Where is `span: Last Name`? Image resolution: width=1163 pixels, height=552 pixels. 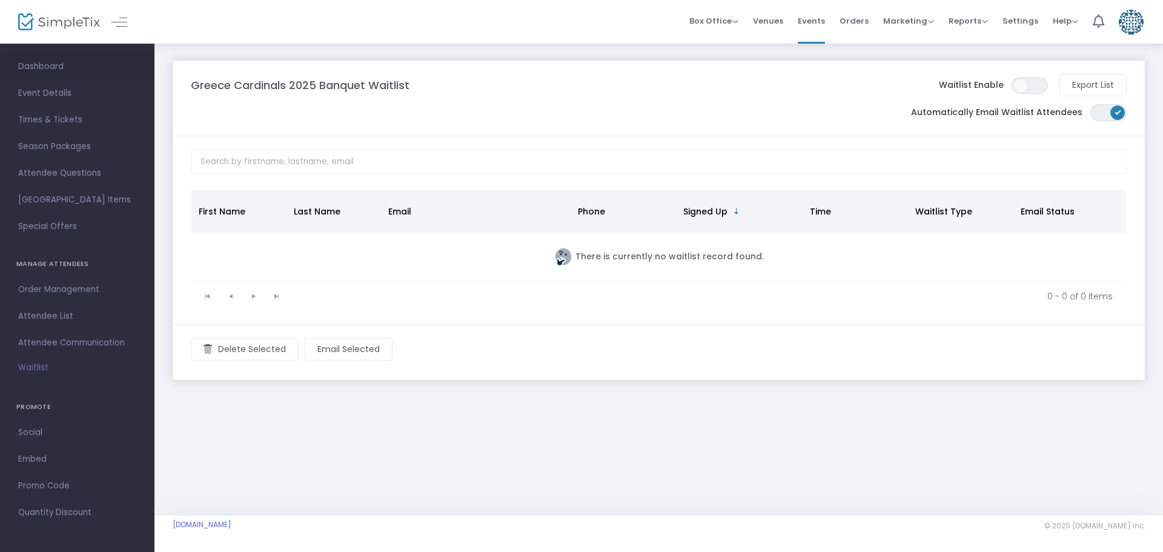 span: Last Name is located at coordinates (317, 211).